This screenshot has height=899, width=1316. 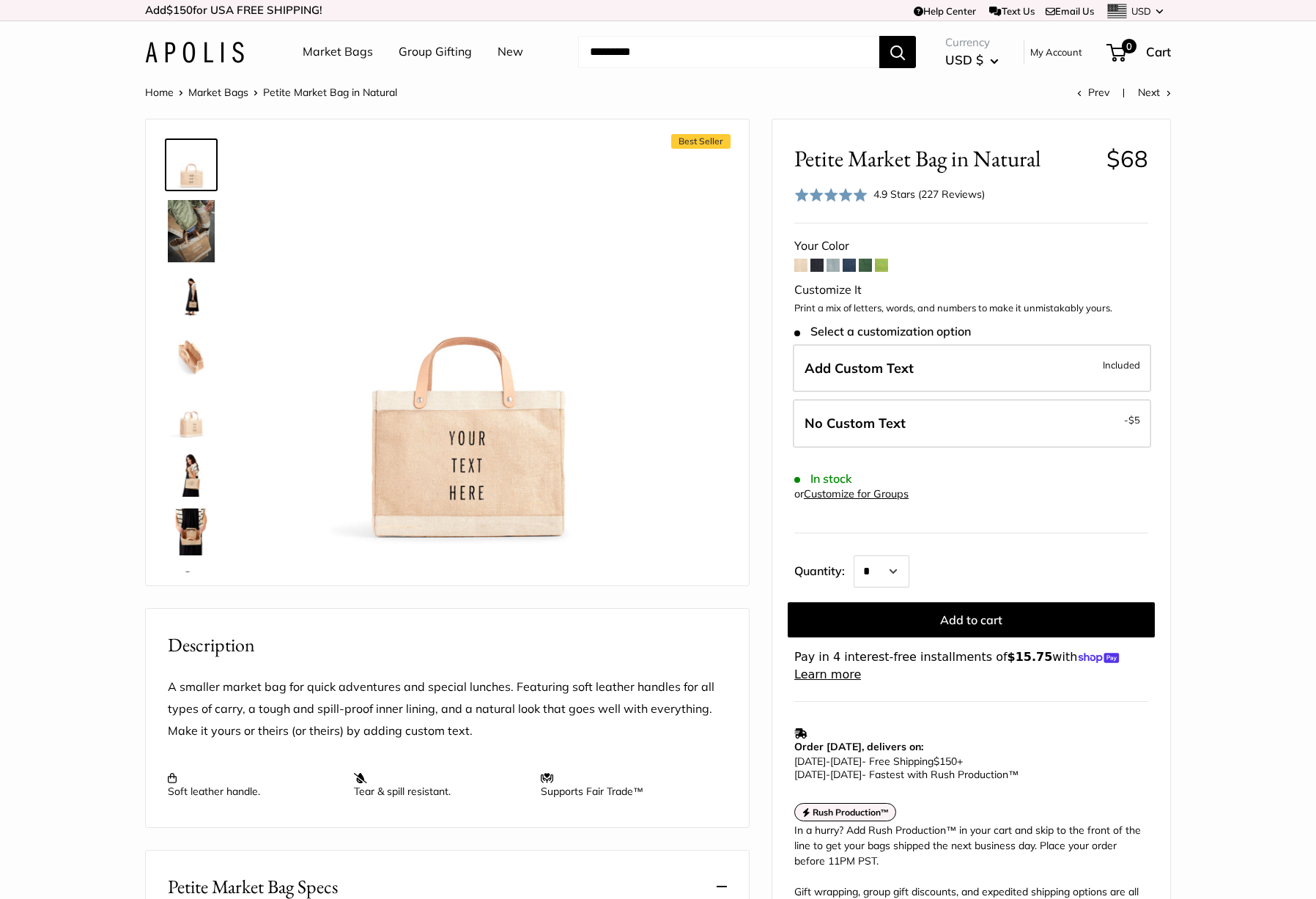 I want to click on a: New, so click(x=510, y=52).